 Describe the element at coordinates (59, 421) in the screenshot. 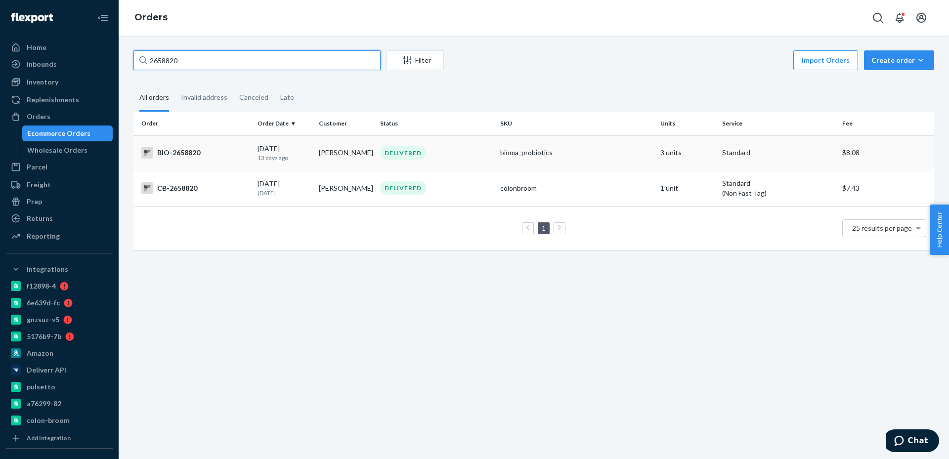

I see `a: colon-broom` at that location.